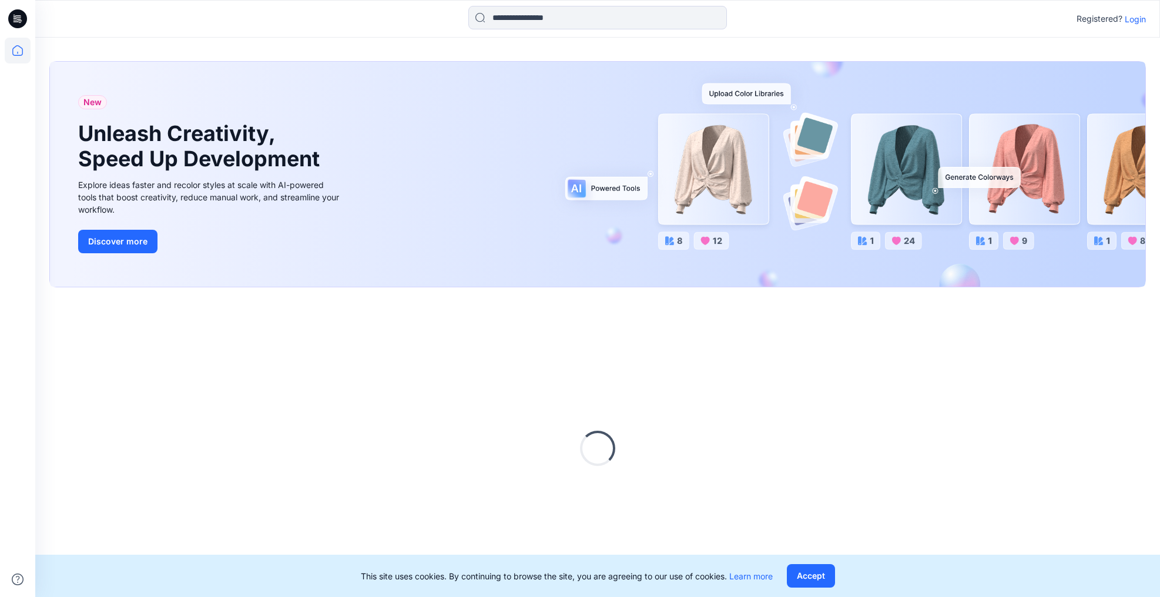 The width and height of the screenshot is (1160, 597). Describe the element at coordinates (117, 241) in the screenshot. I see `button: Discover more` at that location.